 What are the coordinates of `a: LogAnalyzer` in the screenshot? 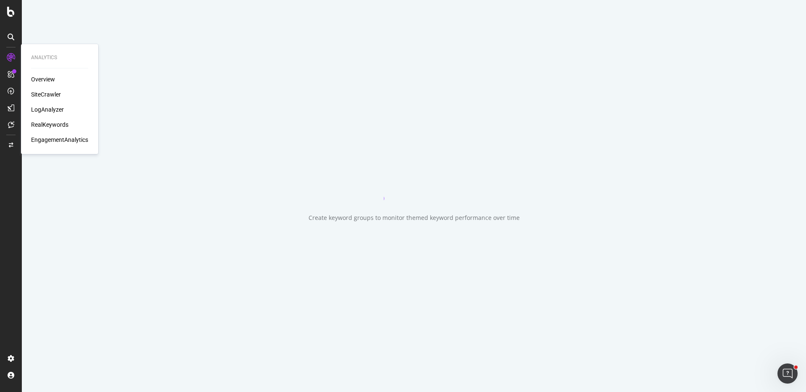 It's located at (47, 110).